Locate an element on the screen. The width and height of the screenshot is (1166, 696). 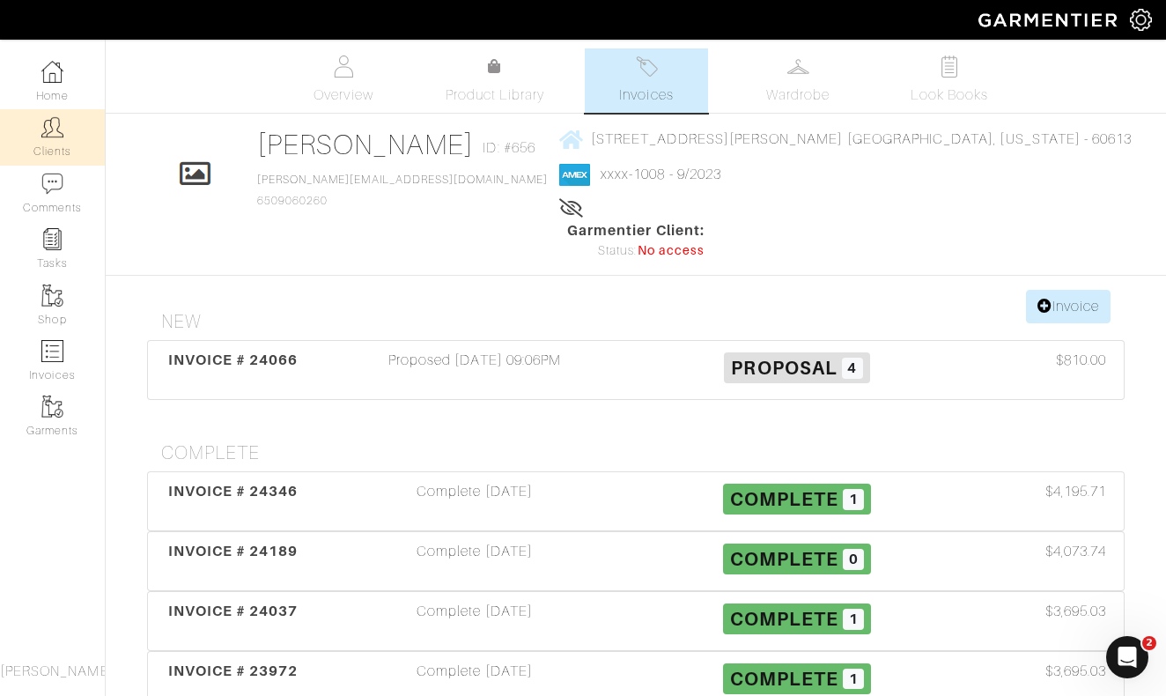
a: Invoice is located at coordinates (1069, 307).